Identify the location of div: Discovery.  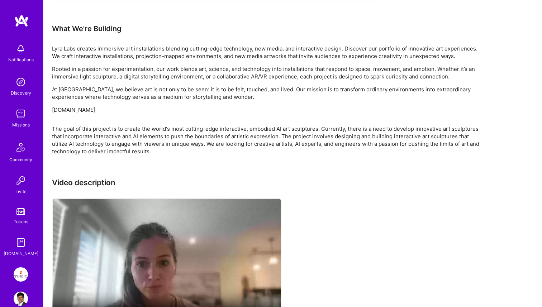
(21, 93).